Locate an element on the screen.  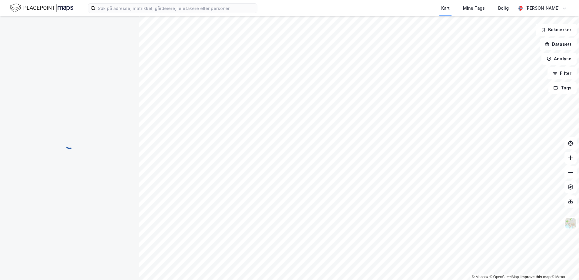
a: Improve this map is located at coordinates (535, 277).